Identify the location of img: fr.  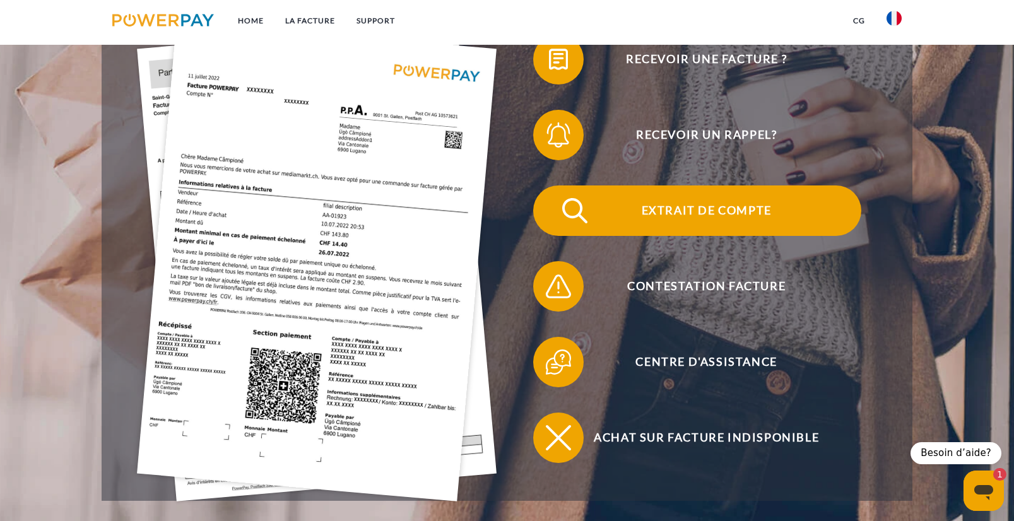
(894, 18).